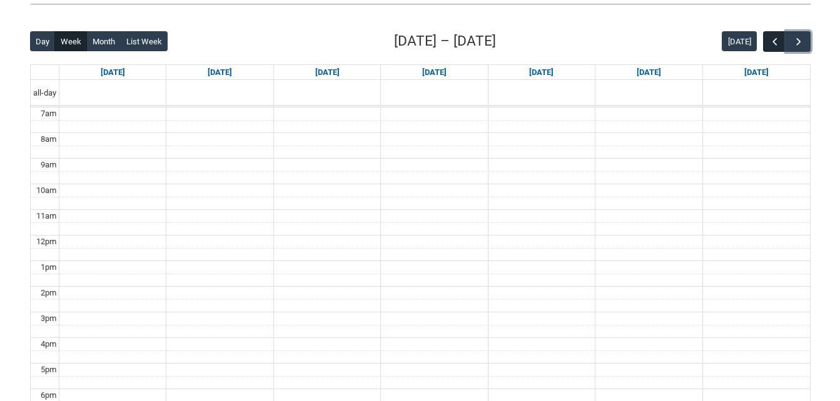 Image resolution: width=840 pixels, height=401 pixels. What do you see at coordinates (48, 370) in the screenshot?
I see `div: 5pm` at bounding box center [48, 370].